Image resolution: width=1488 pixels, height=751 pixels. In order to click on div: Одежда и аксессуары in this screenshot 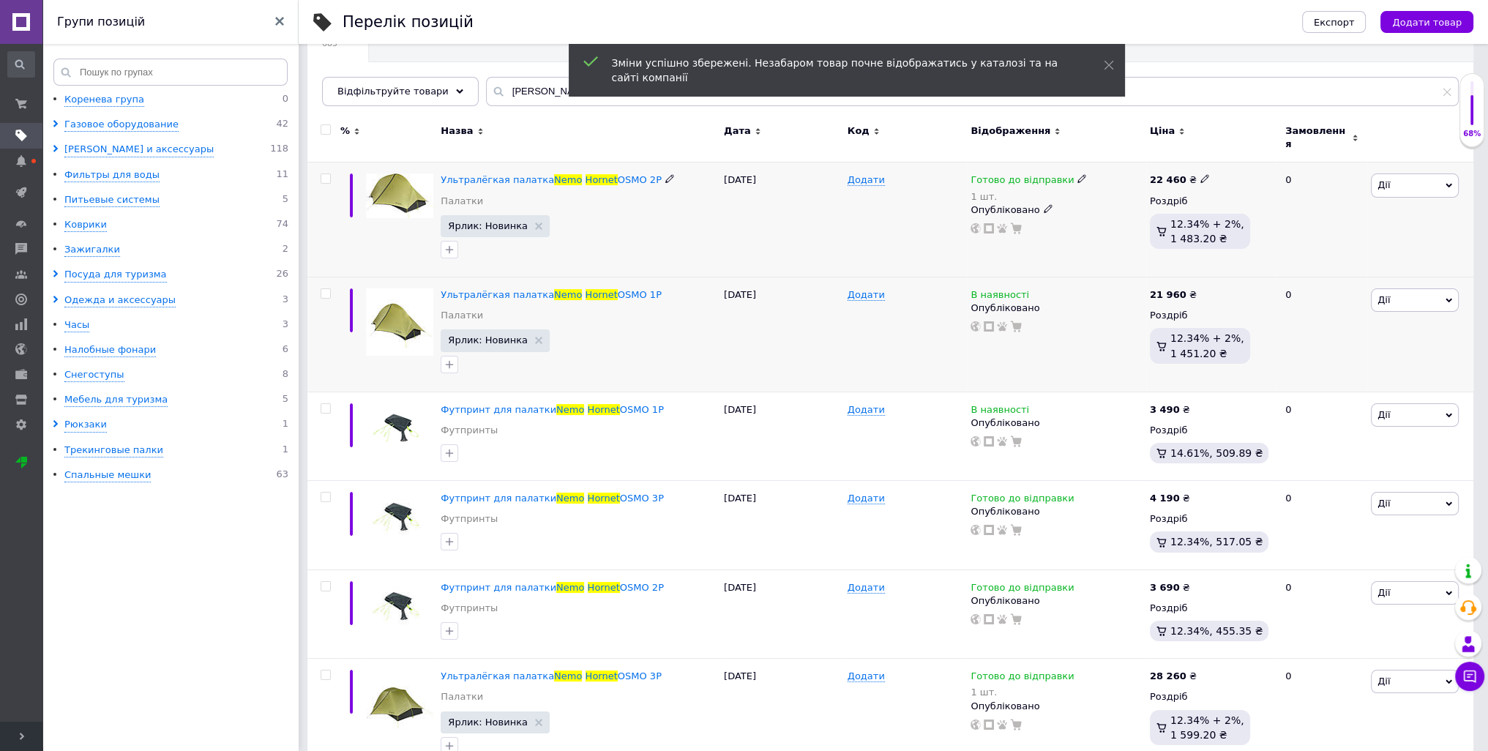, I will do `click(120, 300)`.